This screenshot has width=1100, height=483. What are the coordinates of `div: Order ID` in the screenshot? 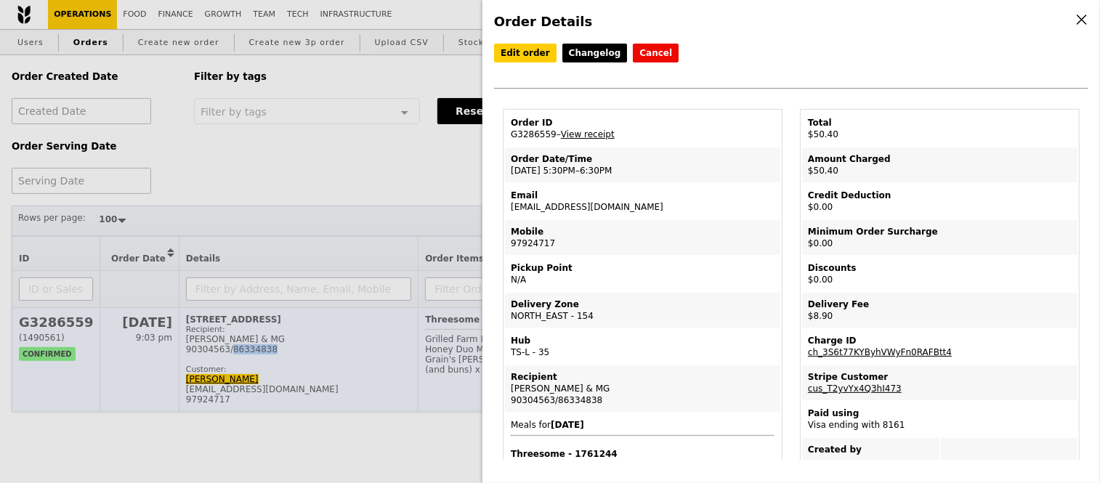 It's located at (642, 123).